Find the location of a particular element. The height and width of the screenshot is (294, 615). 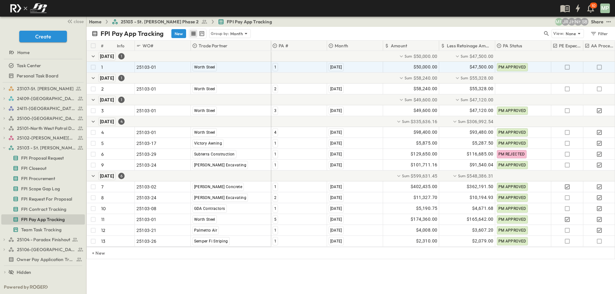

span: $98,400.00 is located at coordinates (425, 132).